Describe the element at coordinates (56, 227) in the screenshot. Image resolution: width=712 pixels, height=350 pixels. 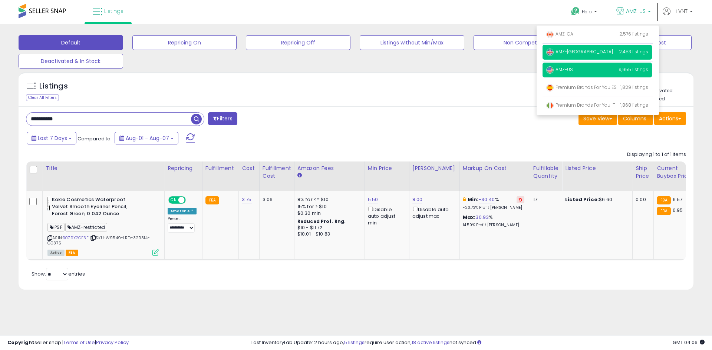
I see `span: IPSF` at that location.